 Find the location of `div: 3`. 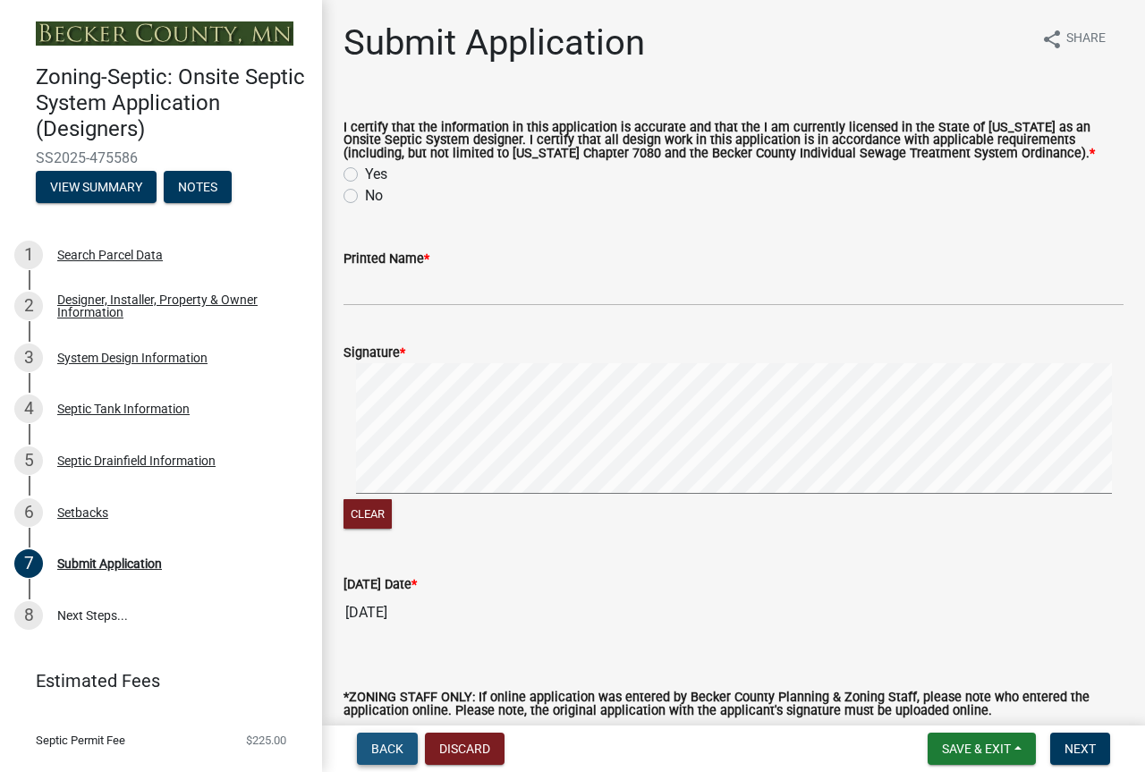

div: 3 is located at coordinates (29, 358).